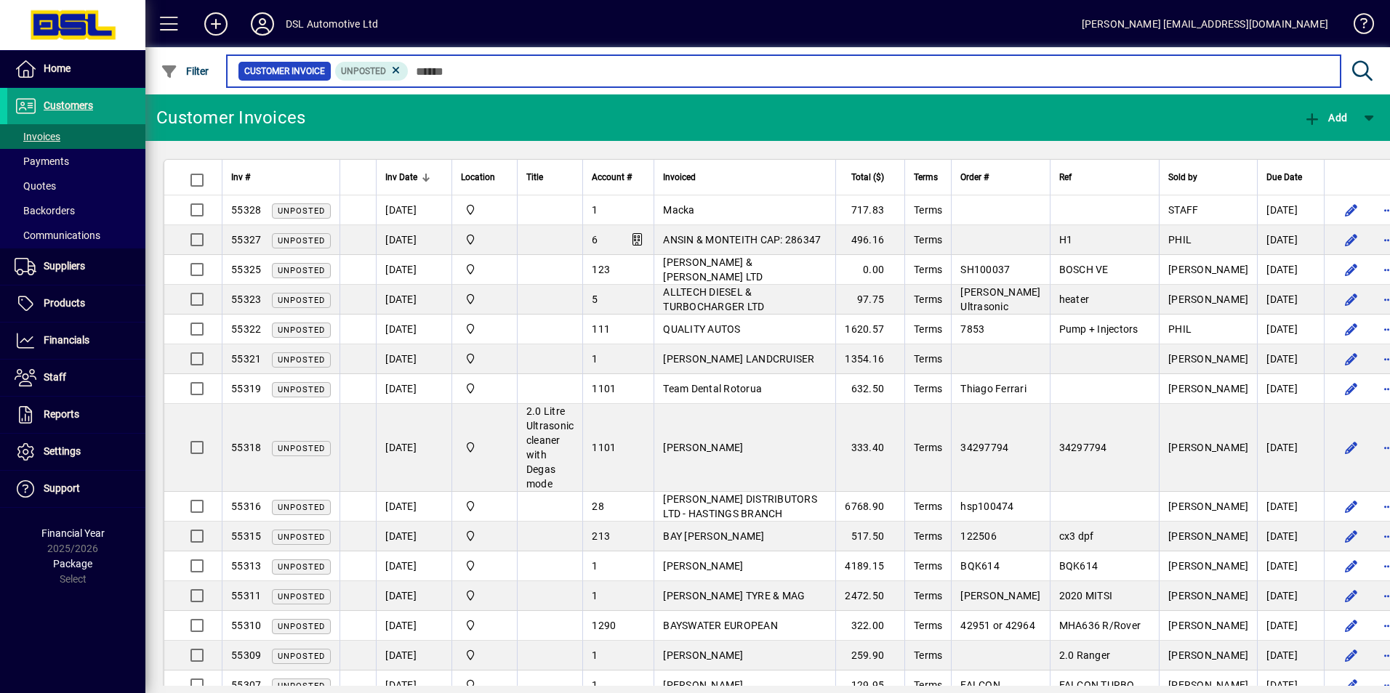 The height and width of the screenshot is (693, 1390). Describe the element at coordinates (76, 137) in the screenshot. I see `a: Invoices` at that location.